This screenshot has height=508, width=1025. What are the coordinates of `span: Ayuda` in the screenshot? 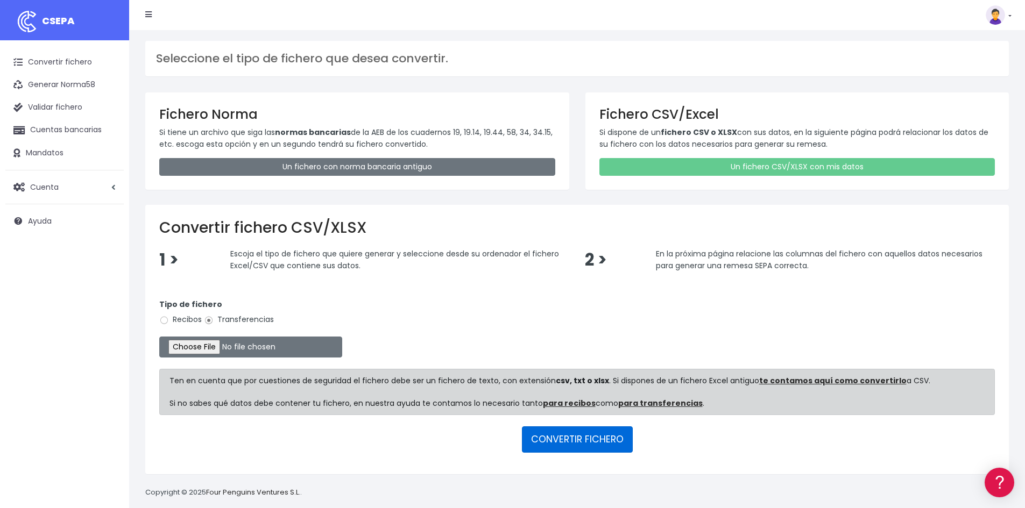 It's located at (40, 221).